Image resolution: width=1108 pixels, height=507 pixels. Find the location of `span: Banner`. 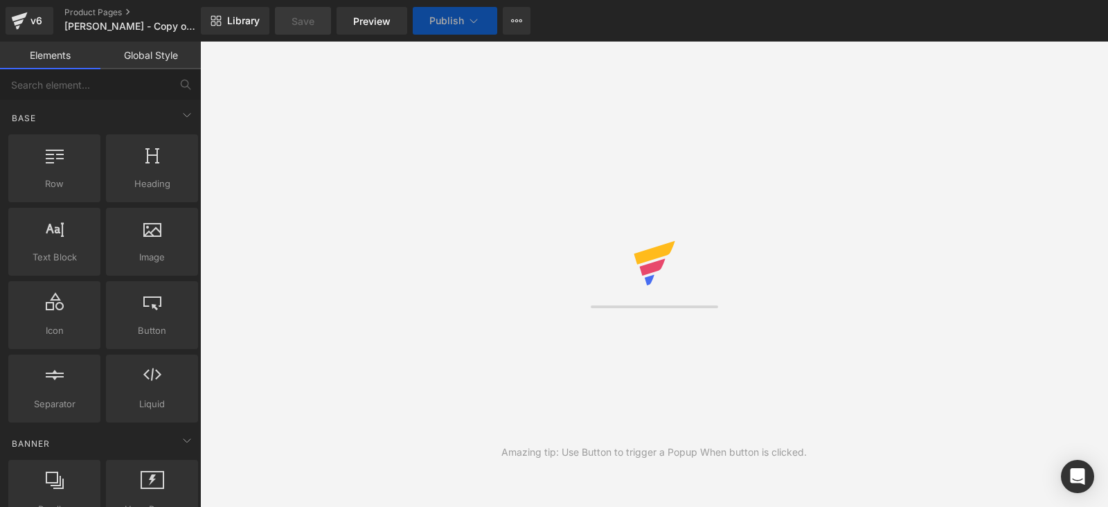

span: Banner is located at coordinates (30, 443).